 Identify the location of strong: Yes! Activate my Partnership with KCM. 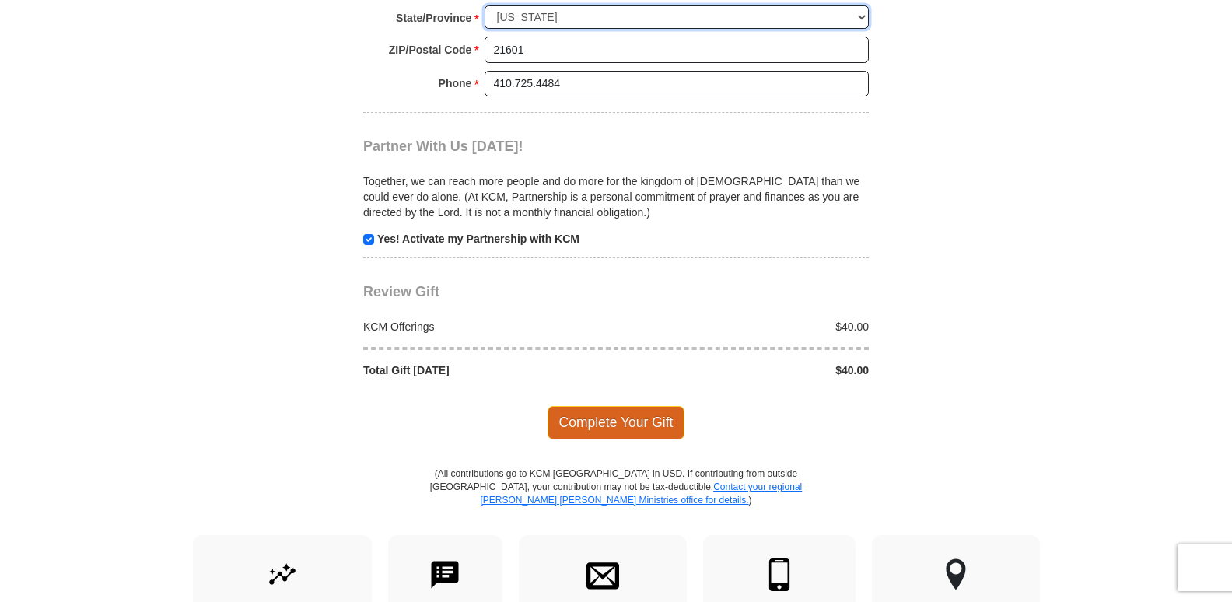
(478, 239).